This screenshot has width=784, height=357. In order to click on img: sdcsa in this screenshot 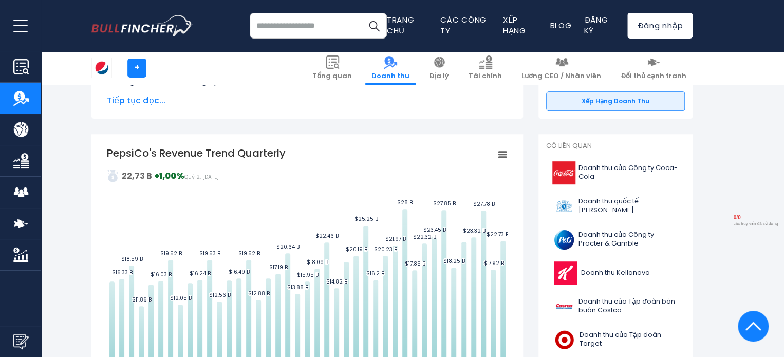, I will do `click(113, 176)`.